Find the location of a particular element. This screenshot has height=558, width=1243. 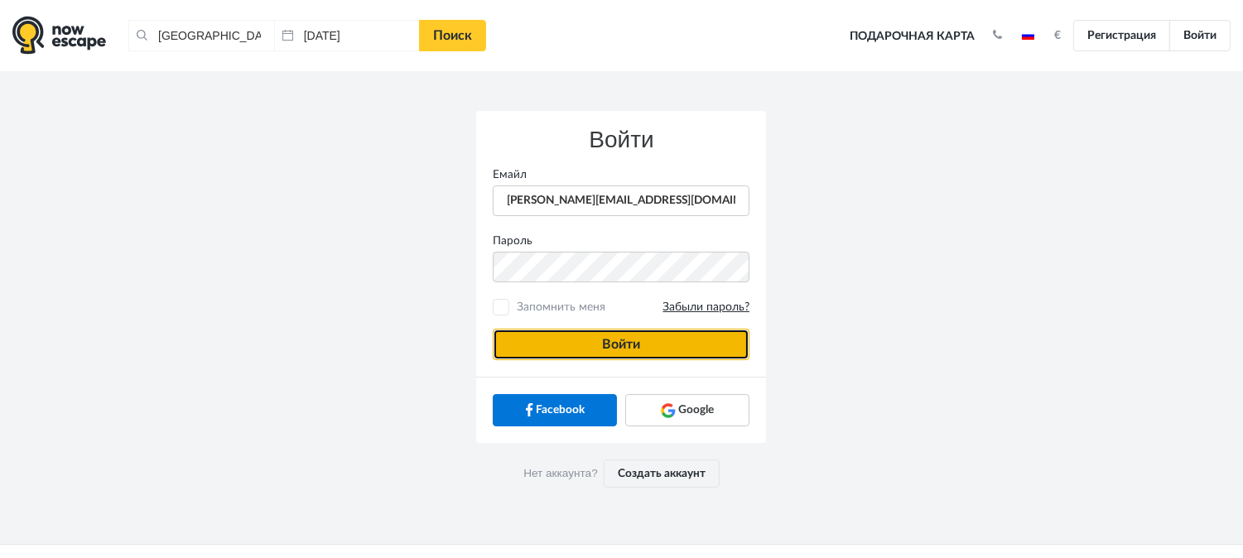

img: ru.jpg is located at coordinates (1028, 36).